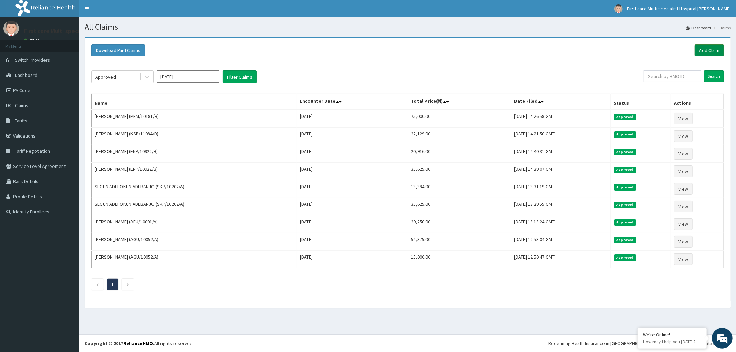 The width and height of the screenshot is (736, 352). I want to click on td: 75,000.00, so click(459, 119).